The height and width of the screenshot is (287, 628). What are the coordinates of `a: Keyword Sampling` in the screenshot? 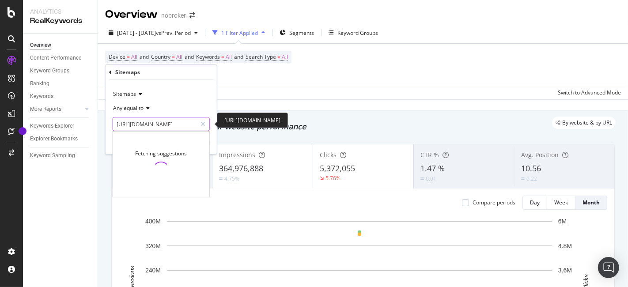 It's located at (60, 155).